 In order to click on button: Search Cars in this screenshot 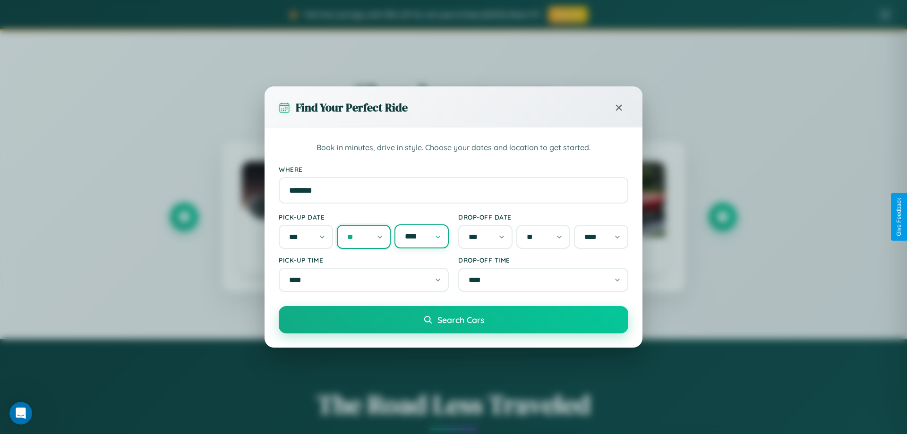, I will do `click(454, 320)`.